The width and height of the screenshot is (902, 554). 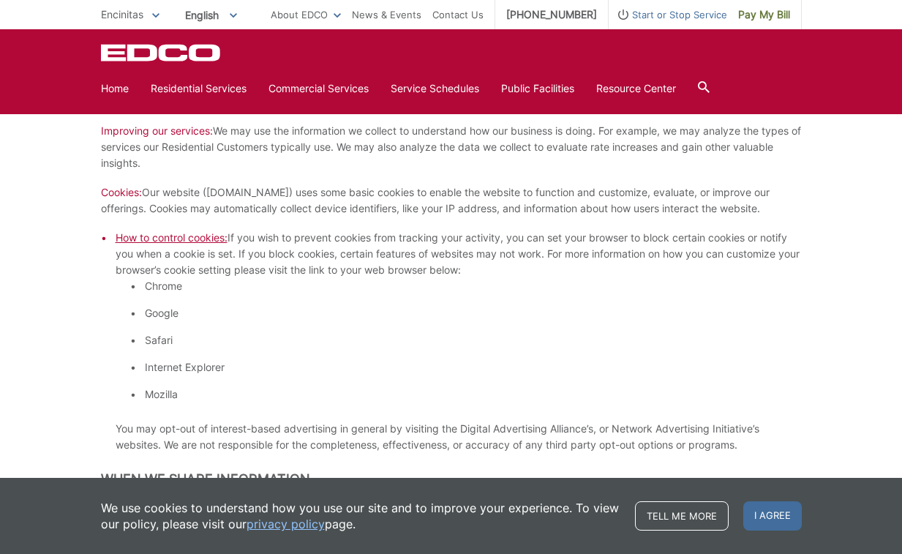 What do you see at coordinates (459, 341) in the screenshot?
I see `li: If you wish to prevent cookies from tracking your activity, you can set your browser to block cer...` at bounding box center [459, 341].